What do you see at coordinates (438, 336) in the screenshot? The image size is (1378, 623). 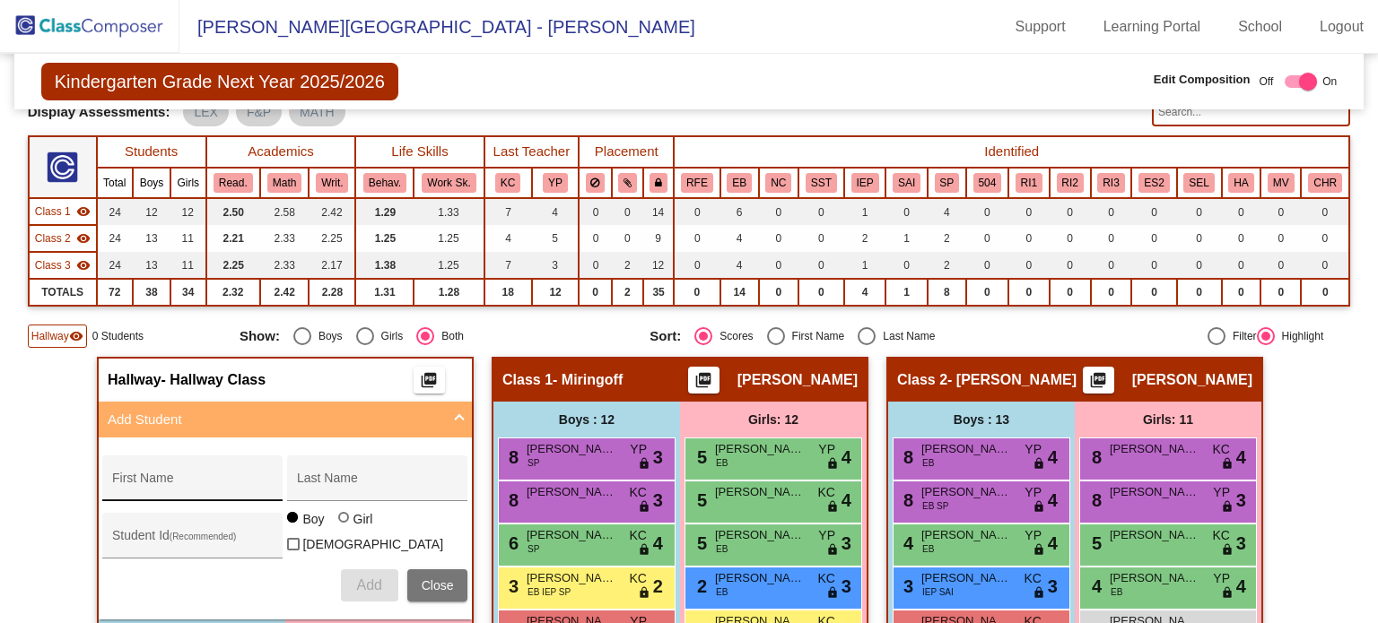 I see `mat-radio-group: Select an option` at bounding box center [438, 336].